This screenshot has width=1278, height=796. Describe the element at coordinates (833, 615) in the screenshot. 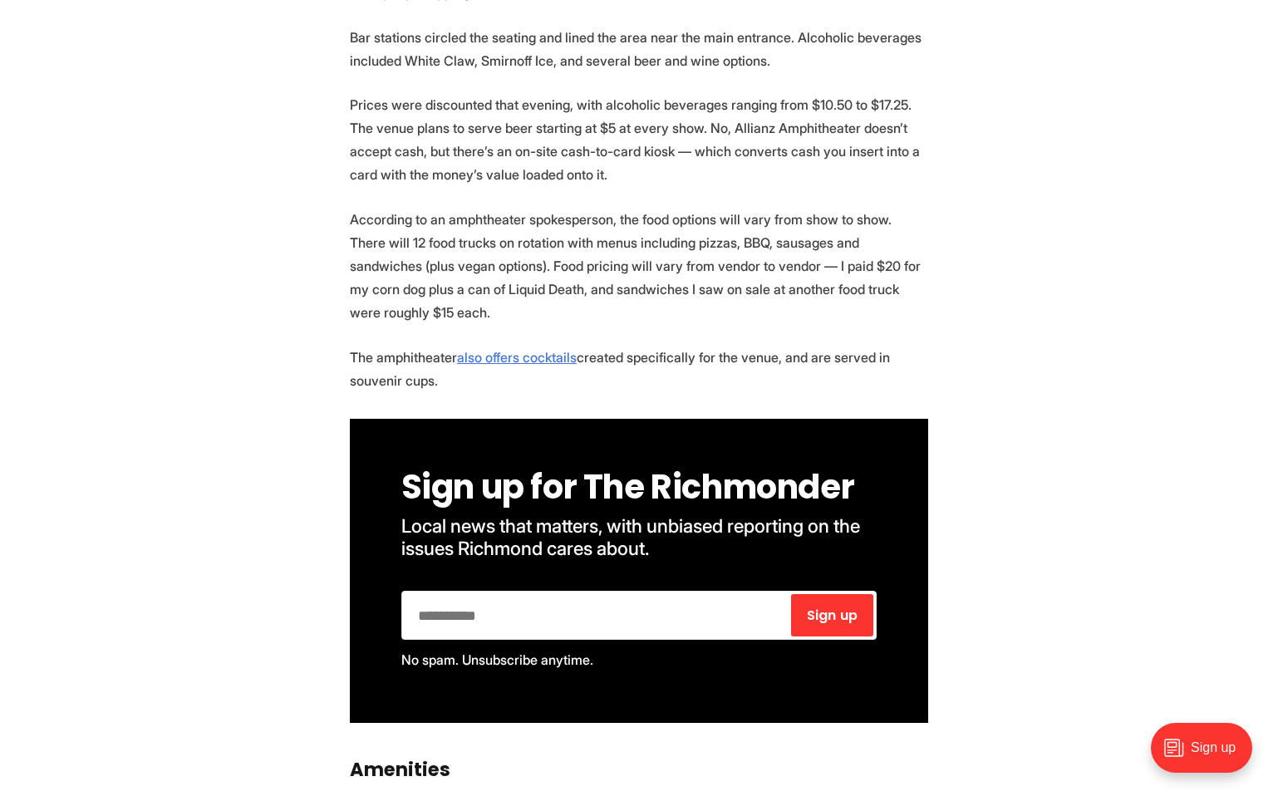

I see `button: Sign up` at that location.